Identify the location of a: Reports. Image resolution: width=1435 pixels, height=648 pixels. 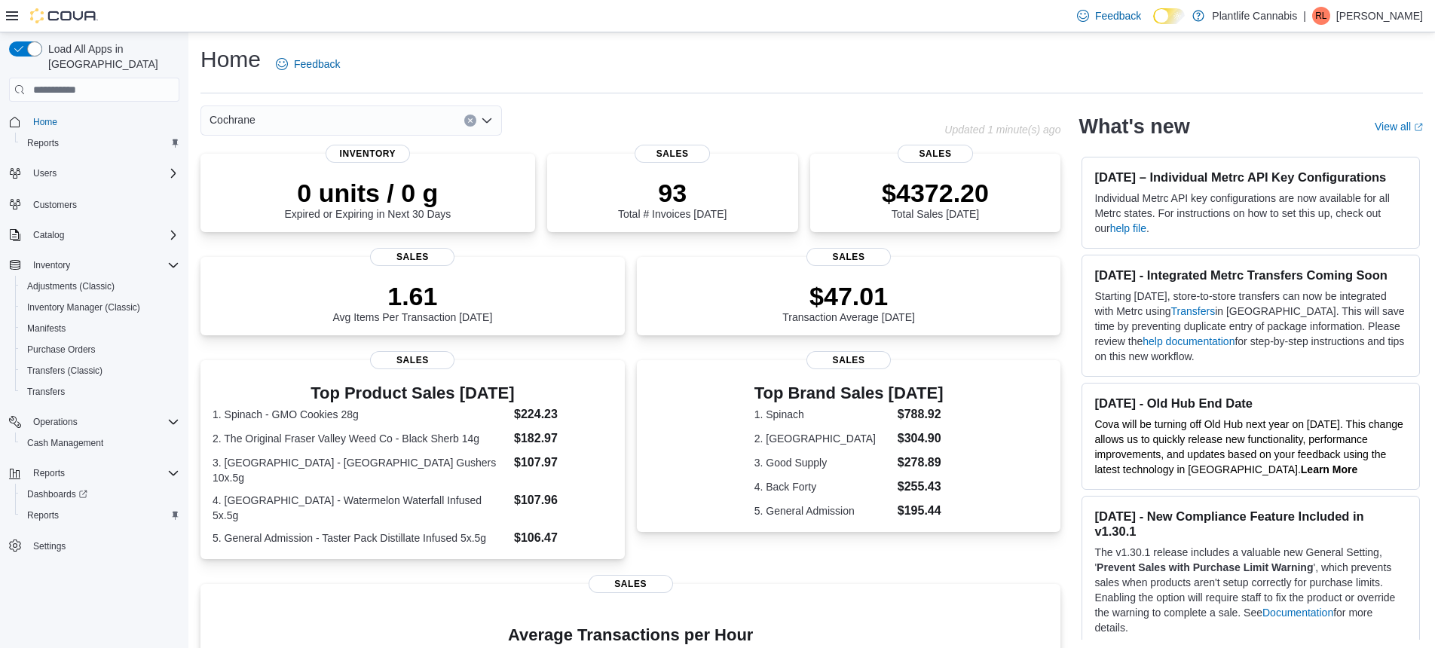
(43, 516).